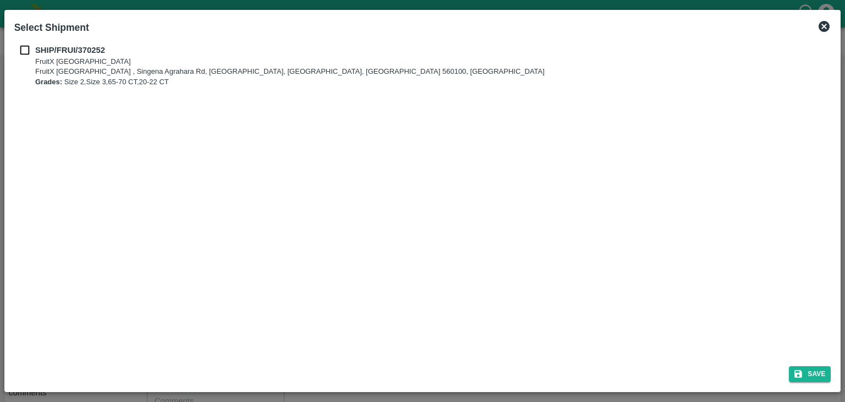 The width and height of the screenshot is (845, 402). I want to click on b: Grades:, so click(48, 81).